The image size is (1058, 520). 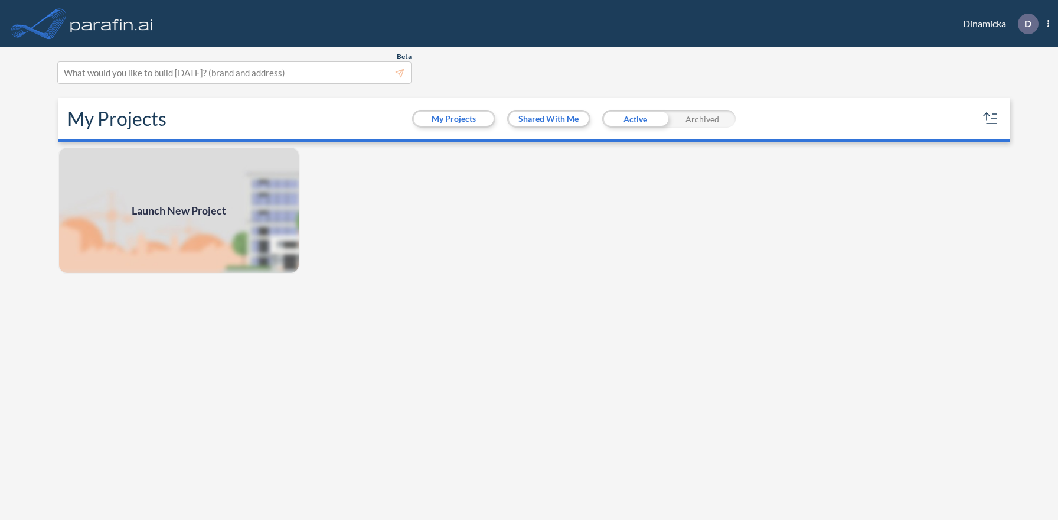 What do you see at coordinates (179, 210) in the screenshot?
I see `span: Launch New Project` at bounding box center [179, 210].